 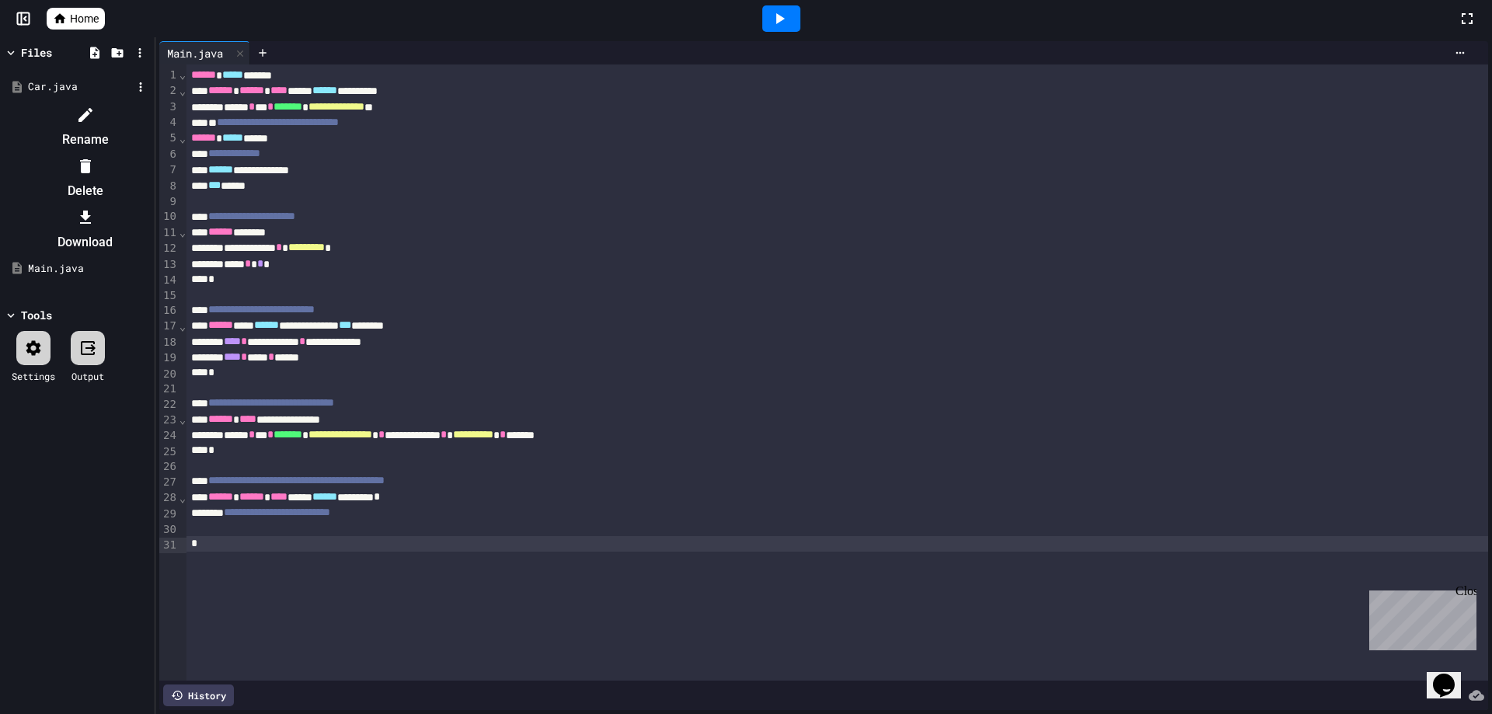 What do you see at coordinates (169, 467) in the screenshot?
I see `div: 26` at bounding box center [169, 467].